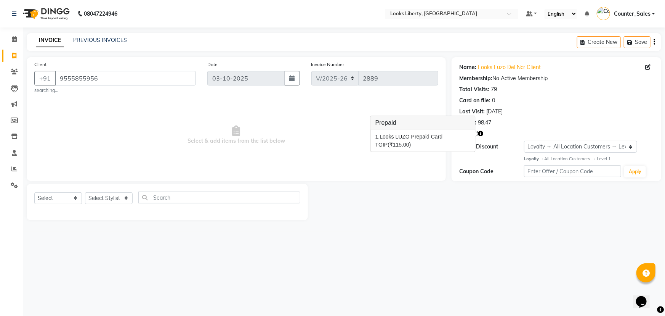 Image resolution: width=665 pixels, height=316 pixels. Describe the element at coordinates (328, 64) in the screenshot. I see `label: Invoice Number` at that location.